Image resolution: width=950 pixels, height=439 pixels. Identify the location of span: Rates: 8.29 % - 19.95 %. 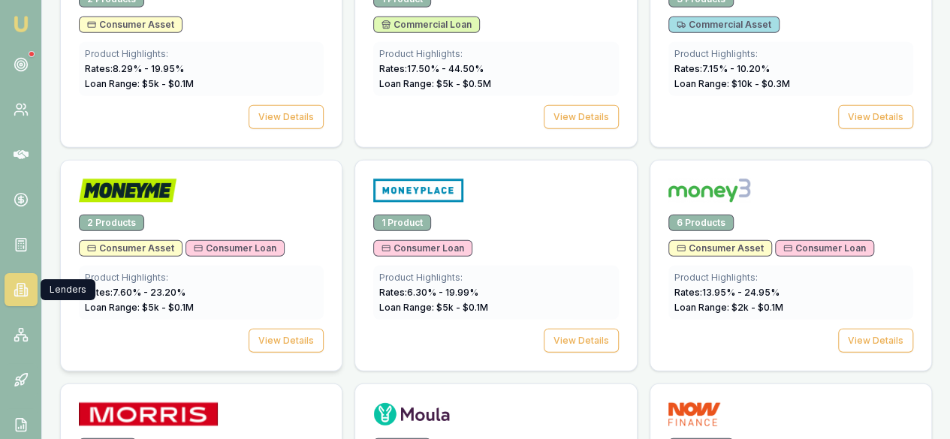
(134, 68).